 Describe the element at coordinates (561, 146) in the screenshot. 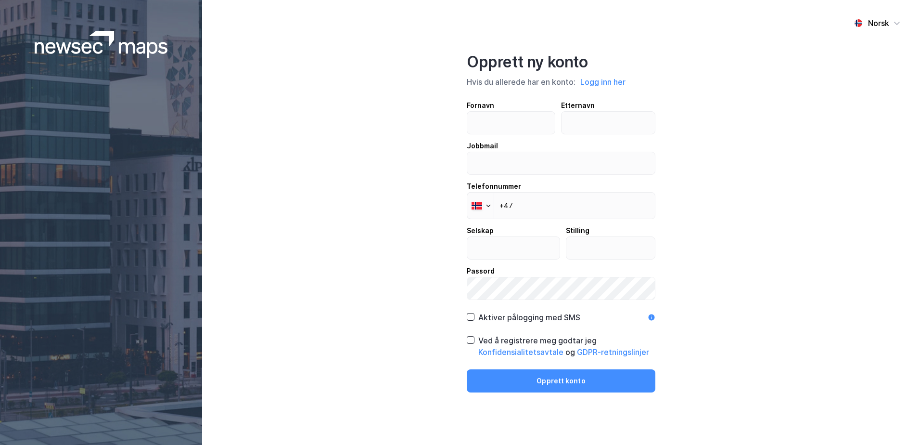

I see `div: Jobbmail` at that location.